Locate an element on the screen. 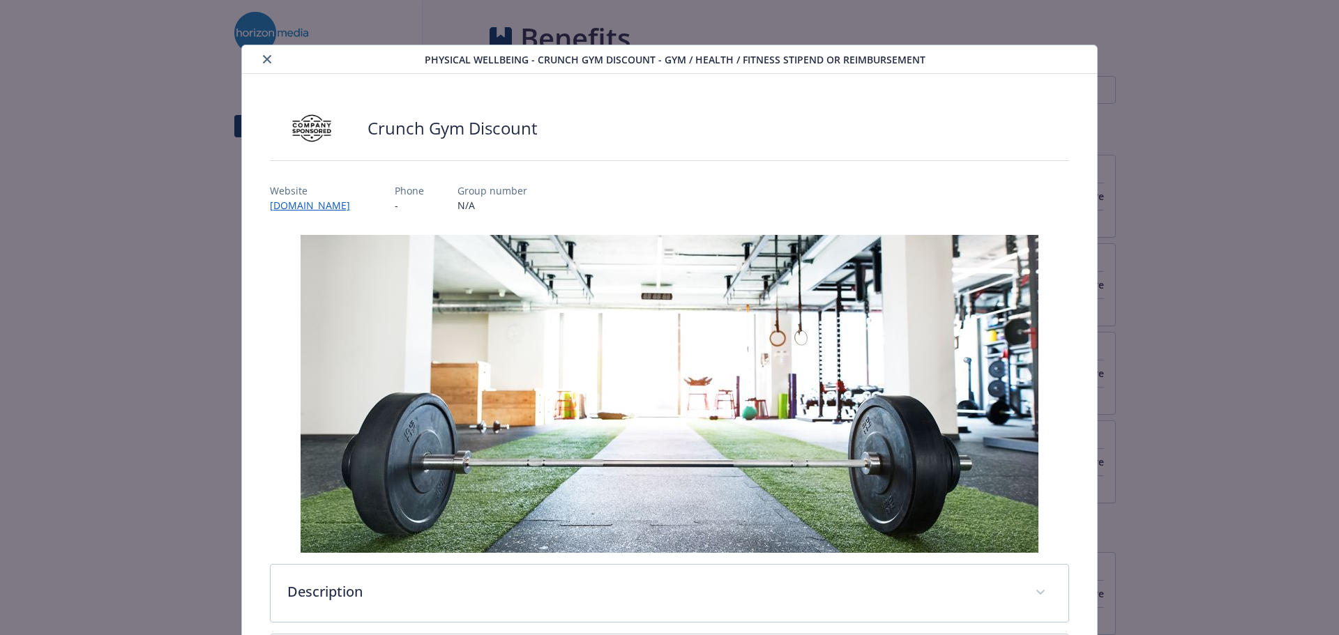  p: Phone is located at coordinates (409, 190).